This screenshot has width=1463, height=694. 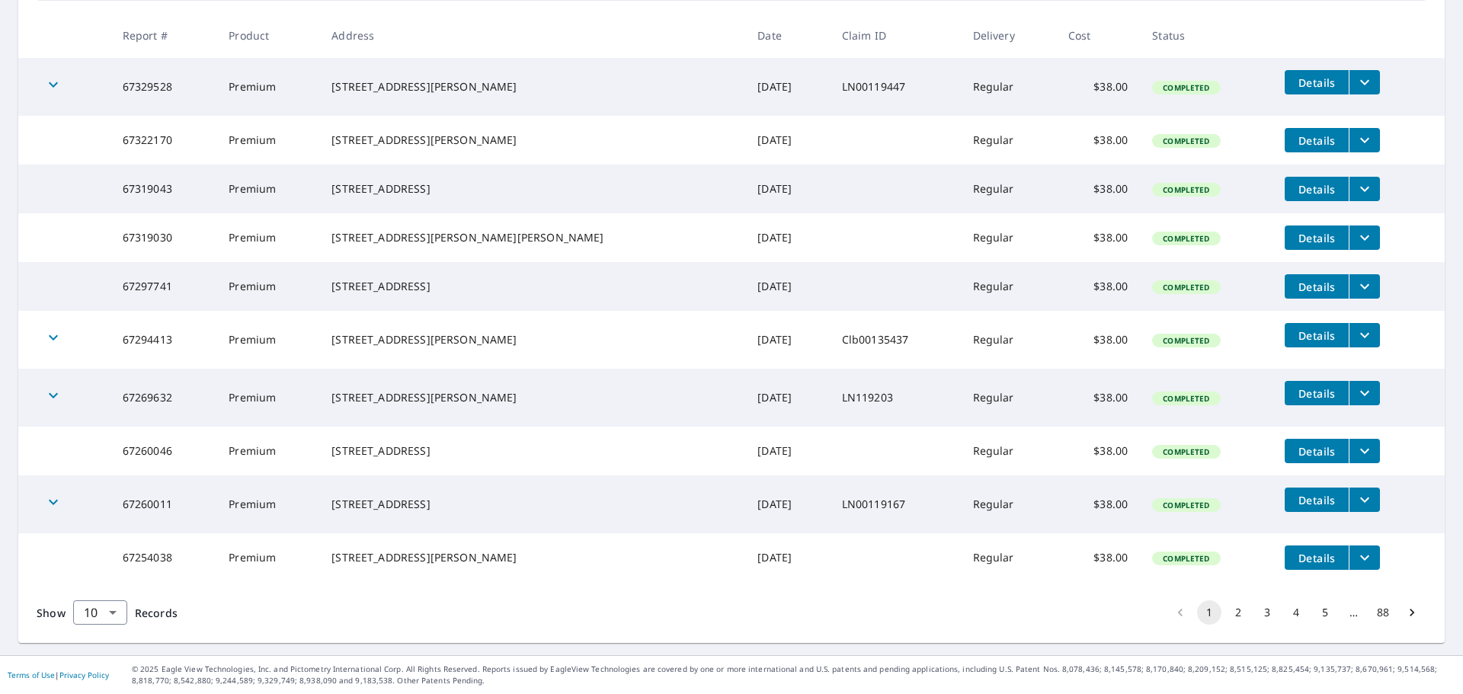 I want to click on td: 67260011, so click(x=164, y=504).